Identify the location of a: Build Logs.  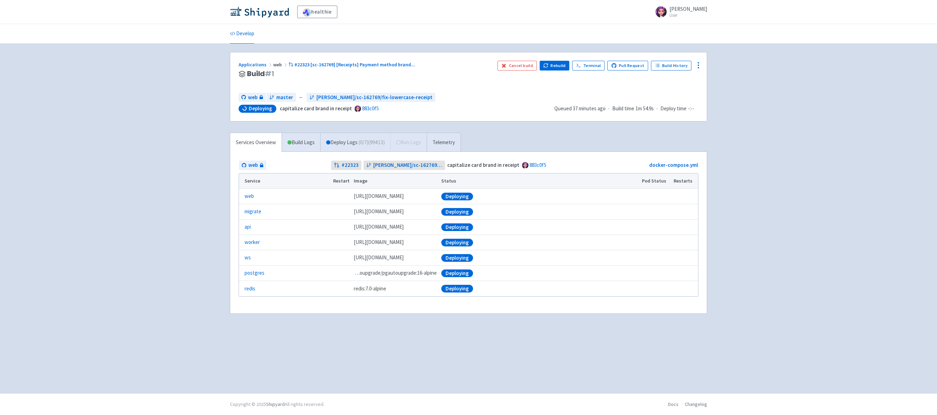
(301, 142).